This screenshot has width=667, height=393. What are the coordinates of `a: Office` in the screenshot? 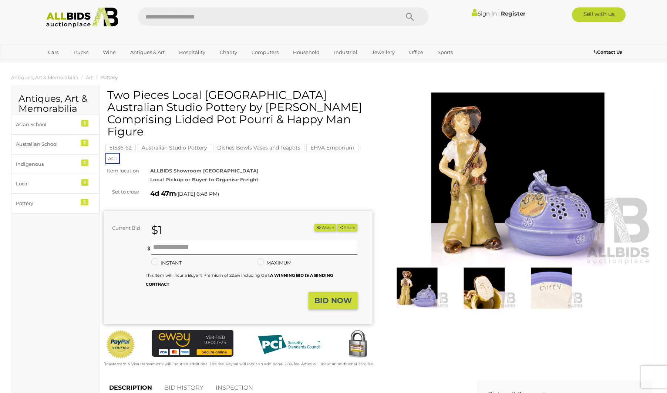 It's located at (416, 52).